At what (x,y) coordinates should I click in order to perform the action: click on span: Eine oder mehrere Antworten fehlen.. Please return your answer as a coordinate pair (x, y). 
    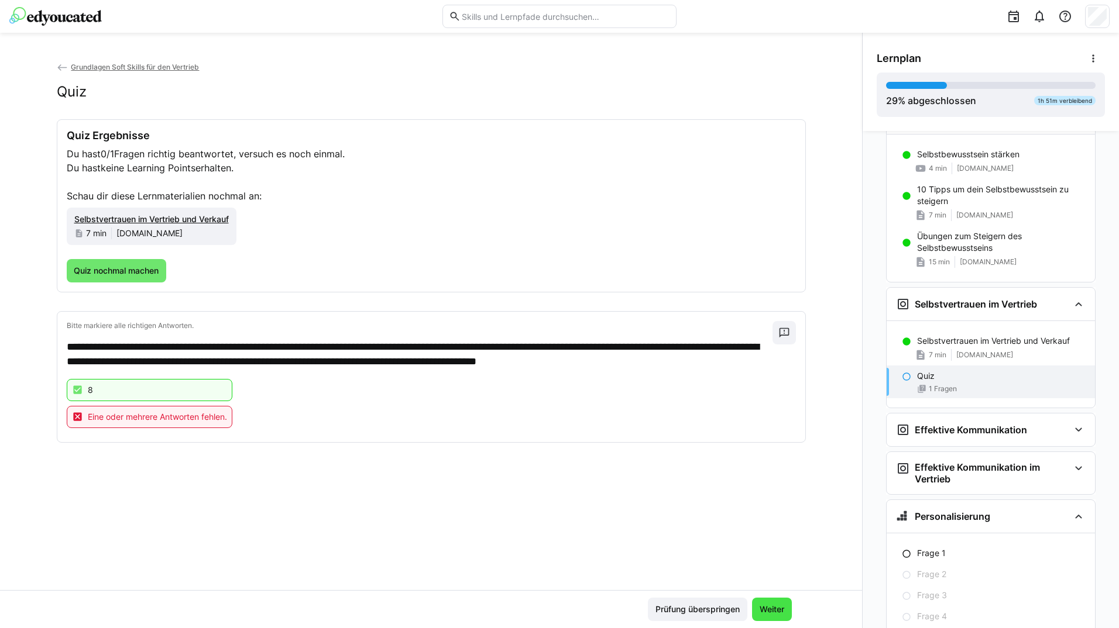
    Looking at the image, I should click on (157, 417).